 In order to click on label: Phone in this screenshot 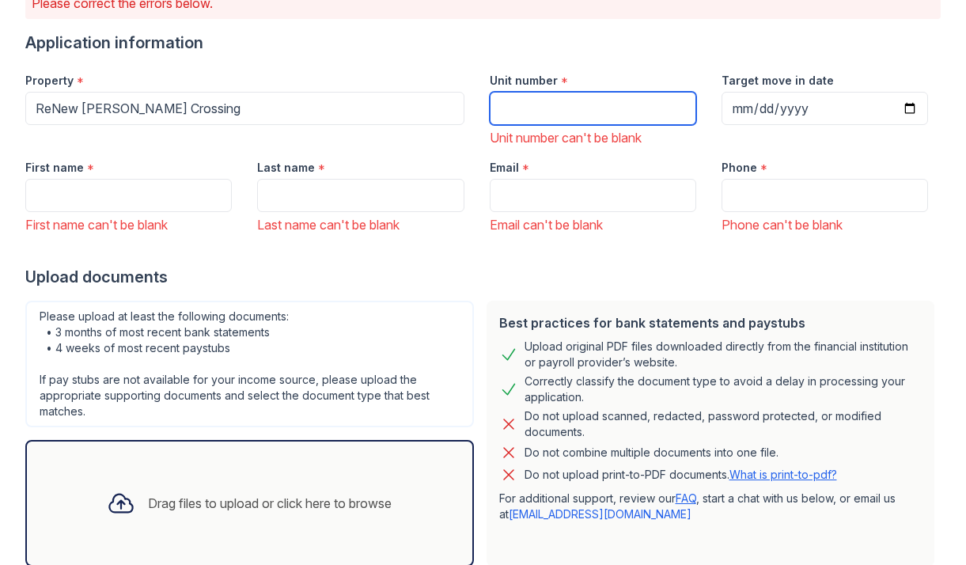, I will do `click(739, 168)`.